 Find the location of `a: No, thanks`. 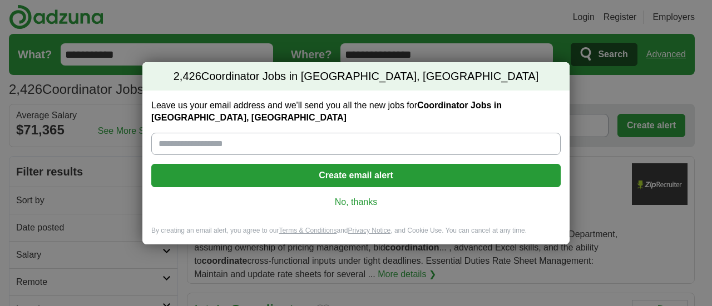

a: No, thanks is located at coordinates (356, 202).